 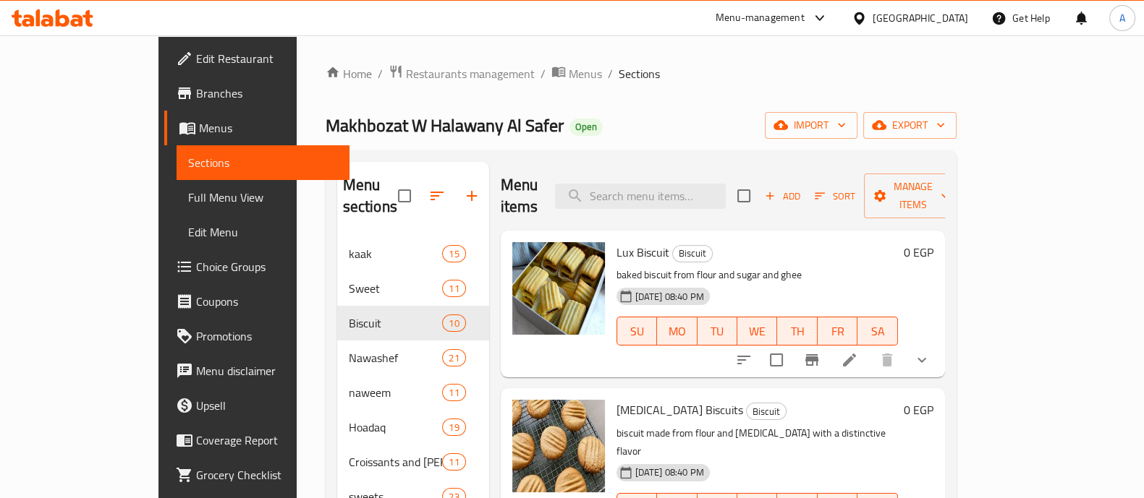 What do you see at coordinates (811, 125) in the screenshot?
I see `button: import` at bounding box center [811, 125].